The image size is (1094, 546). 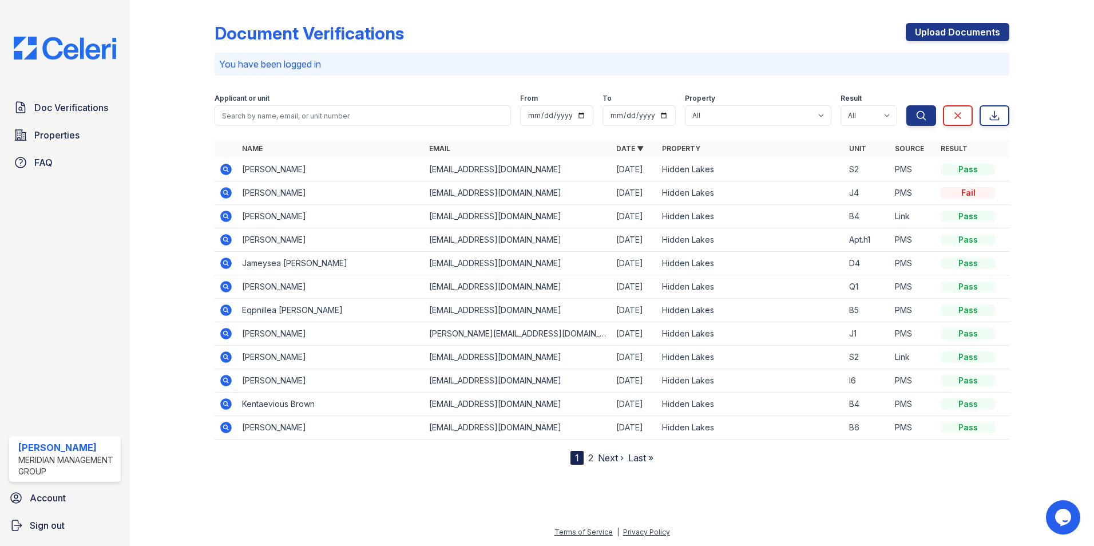 What do you see at coordinates (65, 162) in the screenshot?
I see `a: FAQ` at bounding box center [65, 162].